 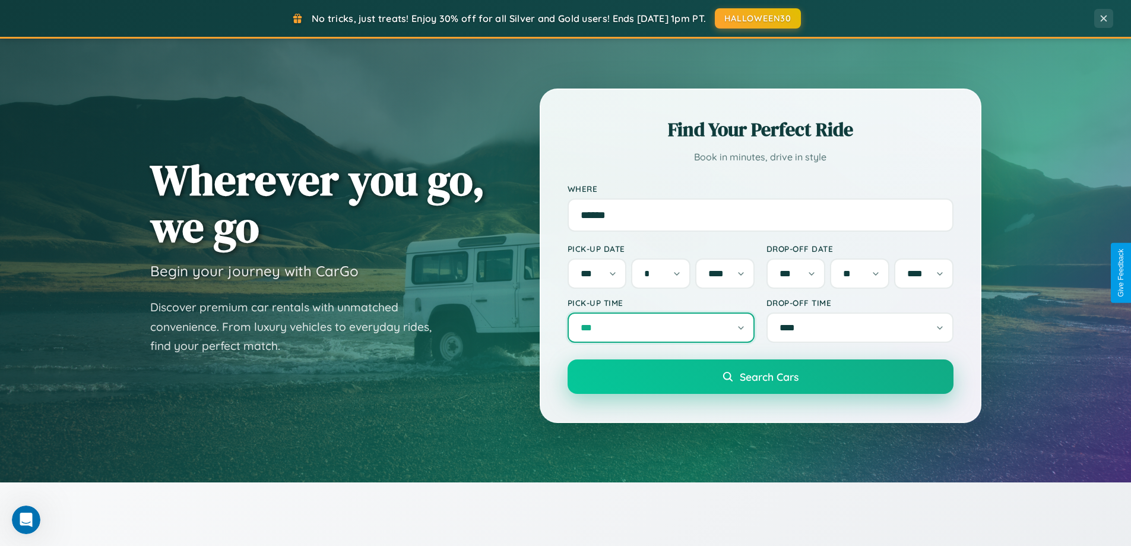 What do you see at coordinates (254, 271) in the screenshot?
I see `h3: Begin your journey with CarGo` at bounding box center [254, 271].